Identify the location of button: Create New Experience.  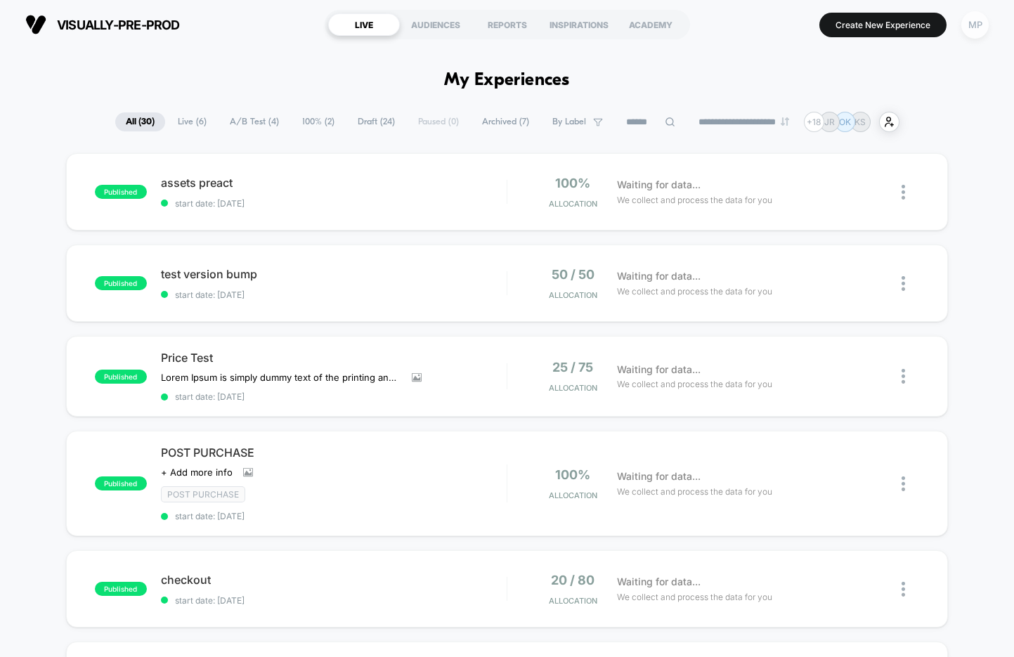
(882, 25).